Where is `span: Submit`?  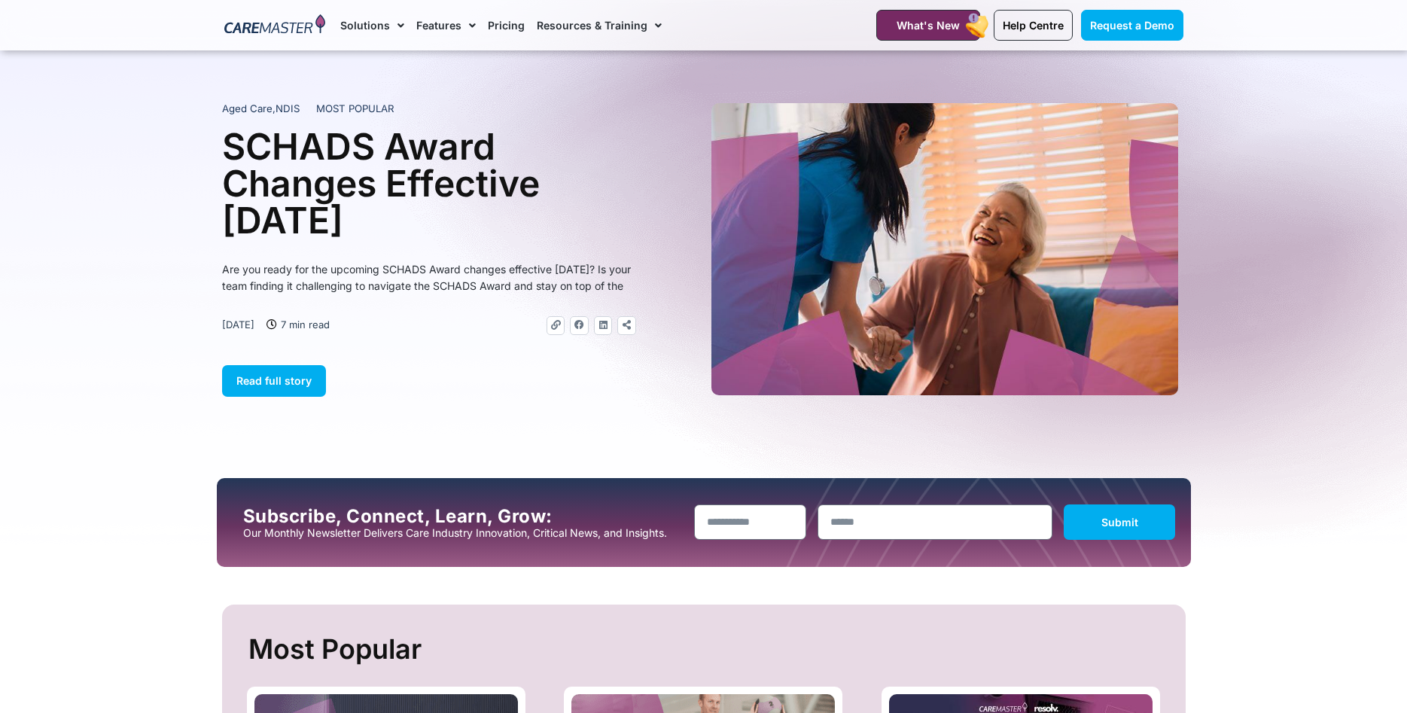 span: Submit is located at coordinates (1119, 522).